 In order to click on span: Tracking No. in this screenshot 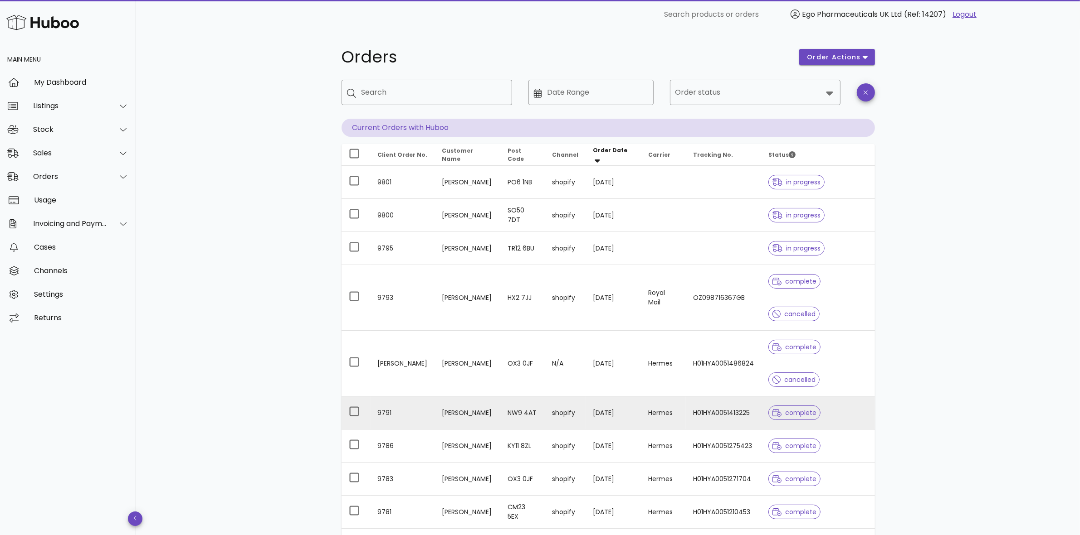, I will do `click(713, 155)`.